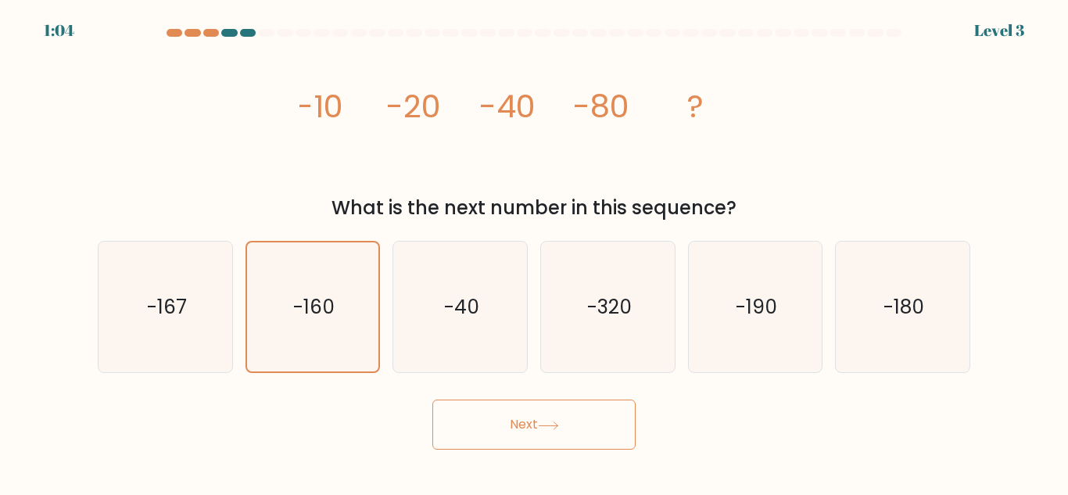 Image resolution: width=1068 pixels, height=495 pixels. I want to click on text: -167, so click(166, 307).